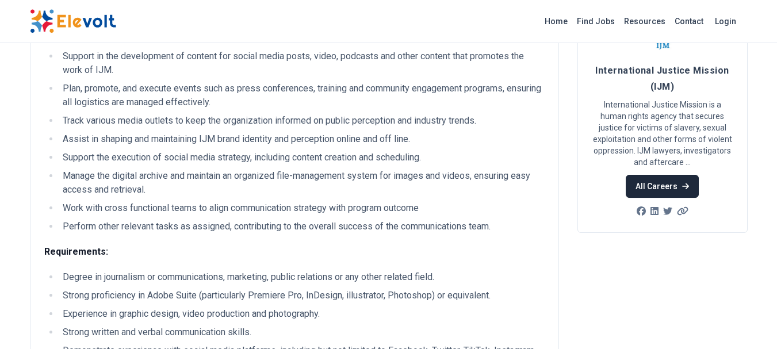 This screenshot has height=349, width=777. I want to click on li: Perform other relevant tasks as assigned, contributing to the overall success of the communicatio..., so click(302, 227).